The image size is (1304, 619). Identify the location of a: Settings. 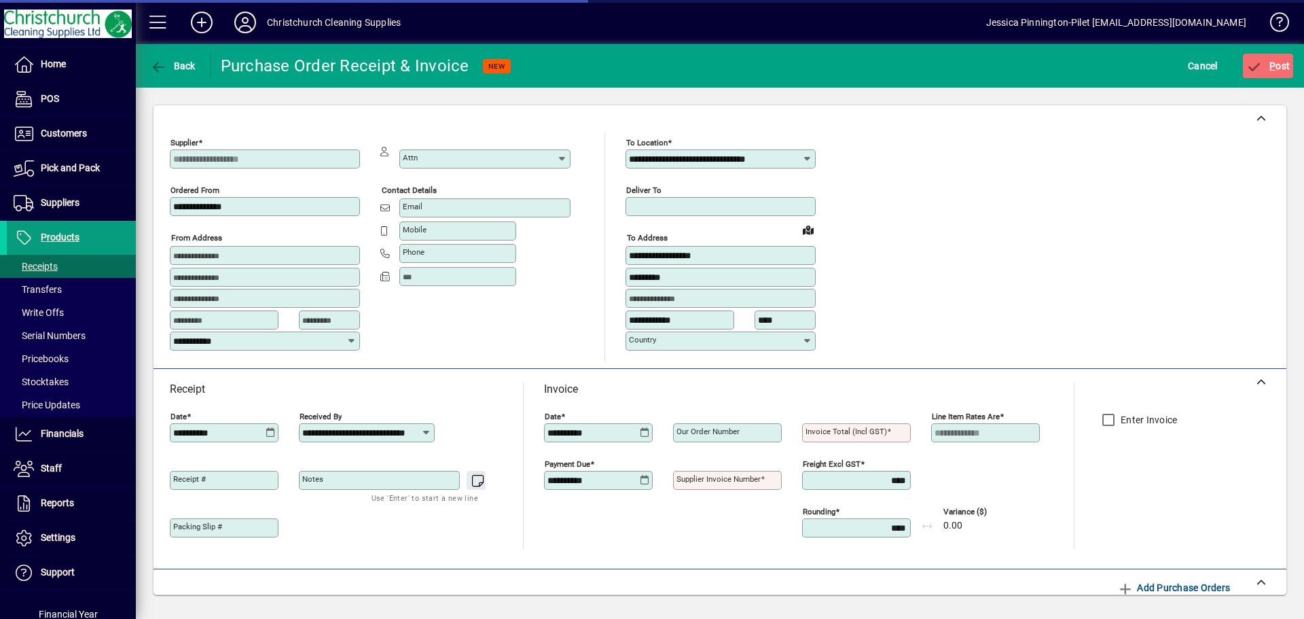
(71, 538).